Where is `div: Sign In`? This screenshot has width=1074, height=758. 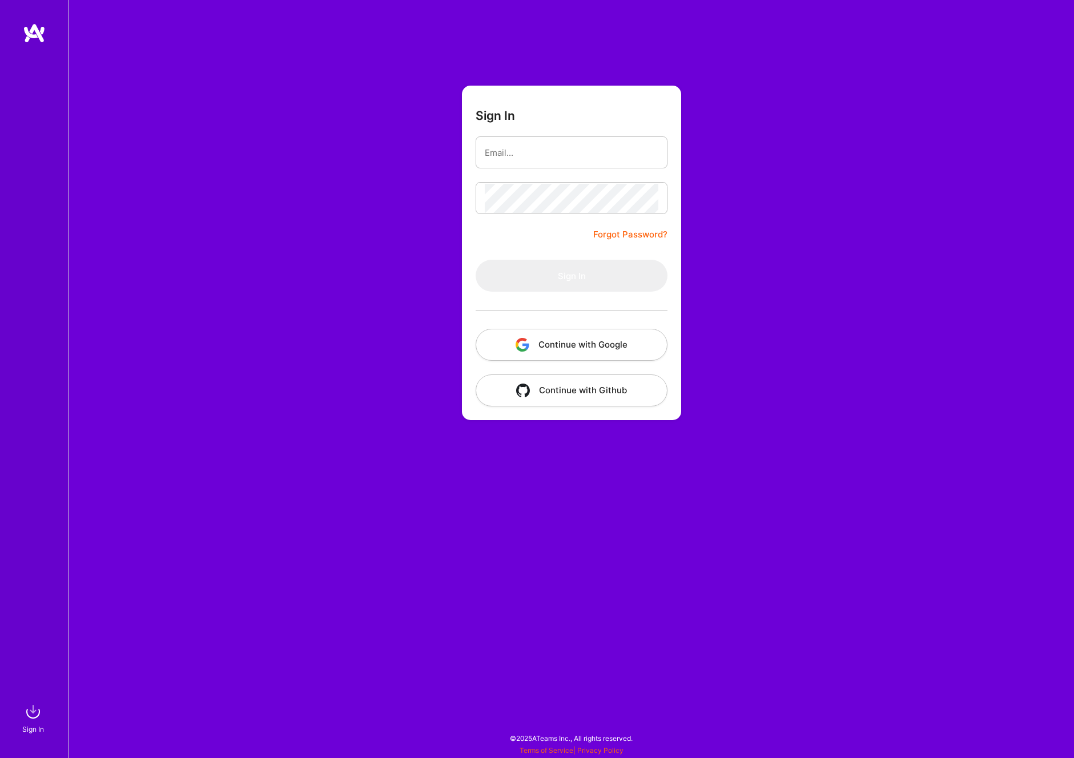 div: Sign In is located at coordinates (33, 729).